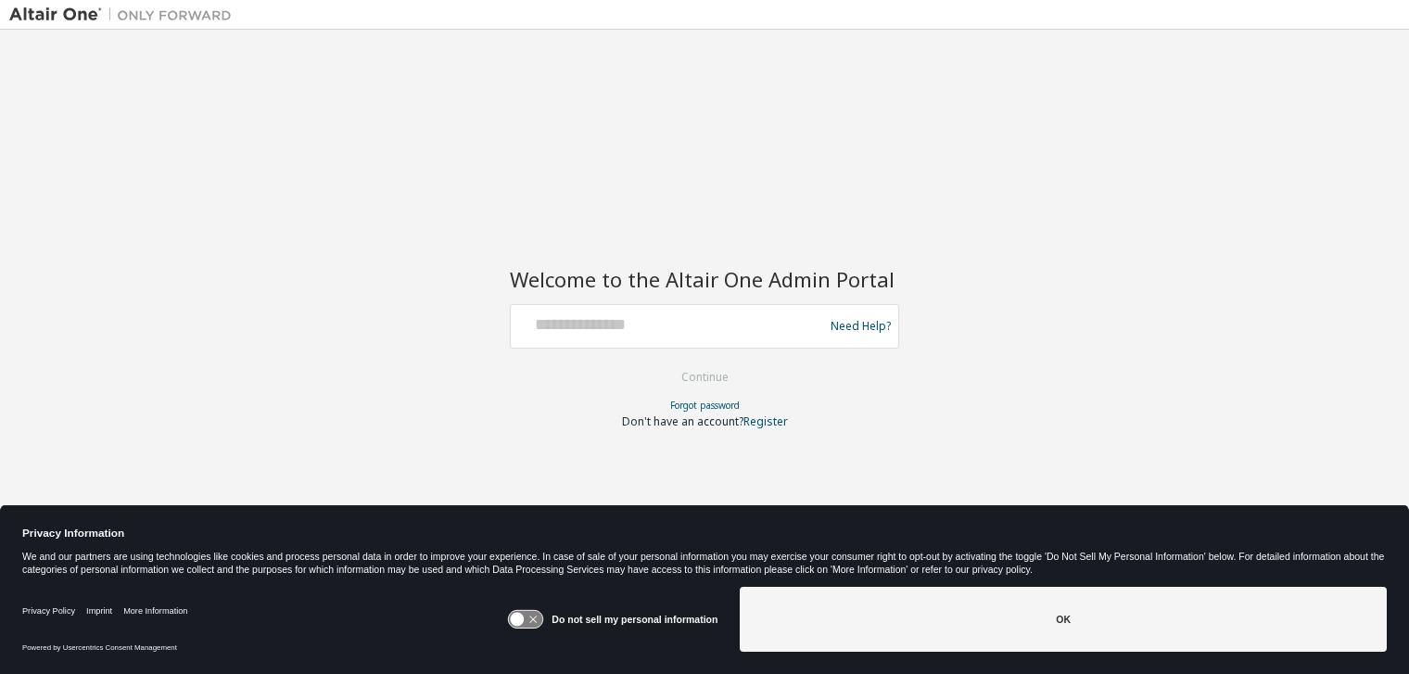  Describe the element at coordinates (125, 15) in the screenshot. I see `img: Altair One` at that location.